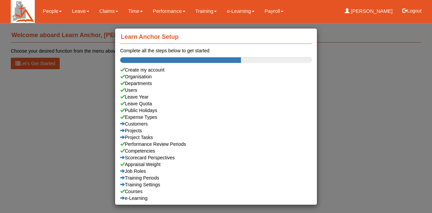 The height and width of the screenshot is (213, 432). Describe the element at coordinates (216, 51) in the screenshot. I see `div: Complete all the steps below to get started` at that location.